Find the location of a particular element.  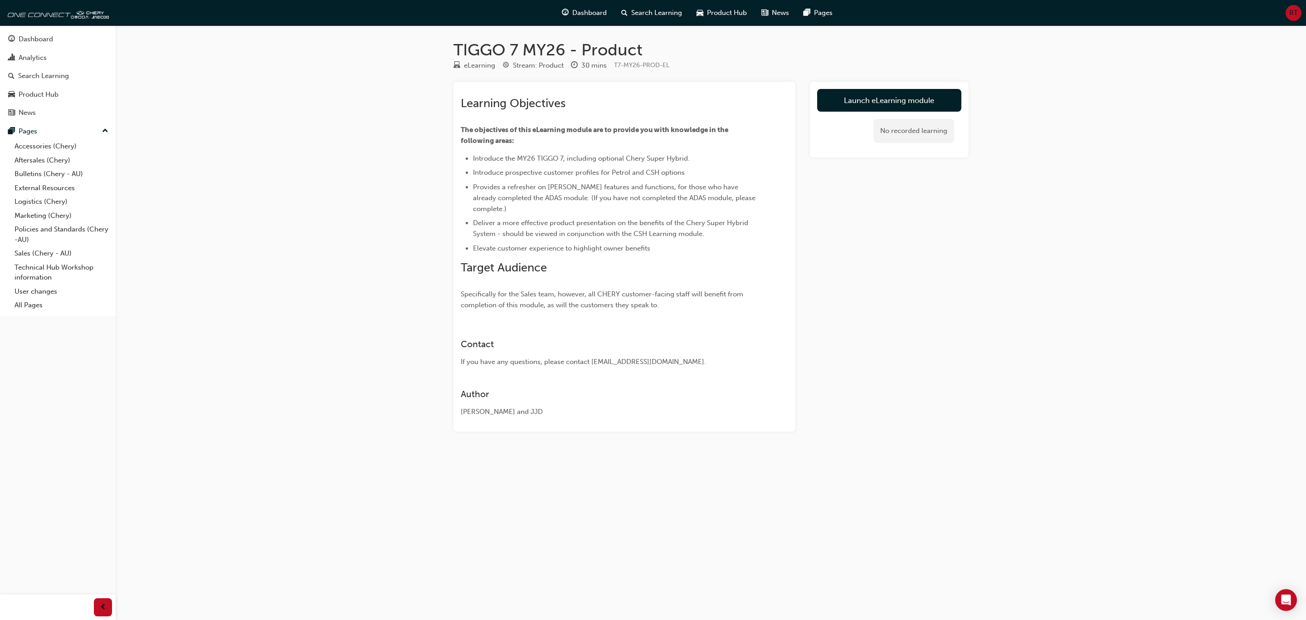

div: eLearning is located at coordinates (479, 65).